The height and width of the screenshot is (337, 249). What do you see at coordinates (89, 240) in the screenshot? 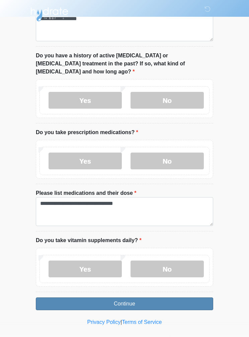
I see `label: Do you take vitamin supplements daily?` at bounding box center [89, 240].